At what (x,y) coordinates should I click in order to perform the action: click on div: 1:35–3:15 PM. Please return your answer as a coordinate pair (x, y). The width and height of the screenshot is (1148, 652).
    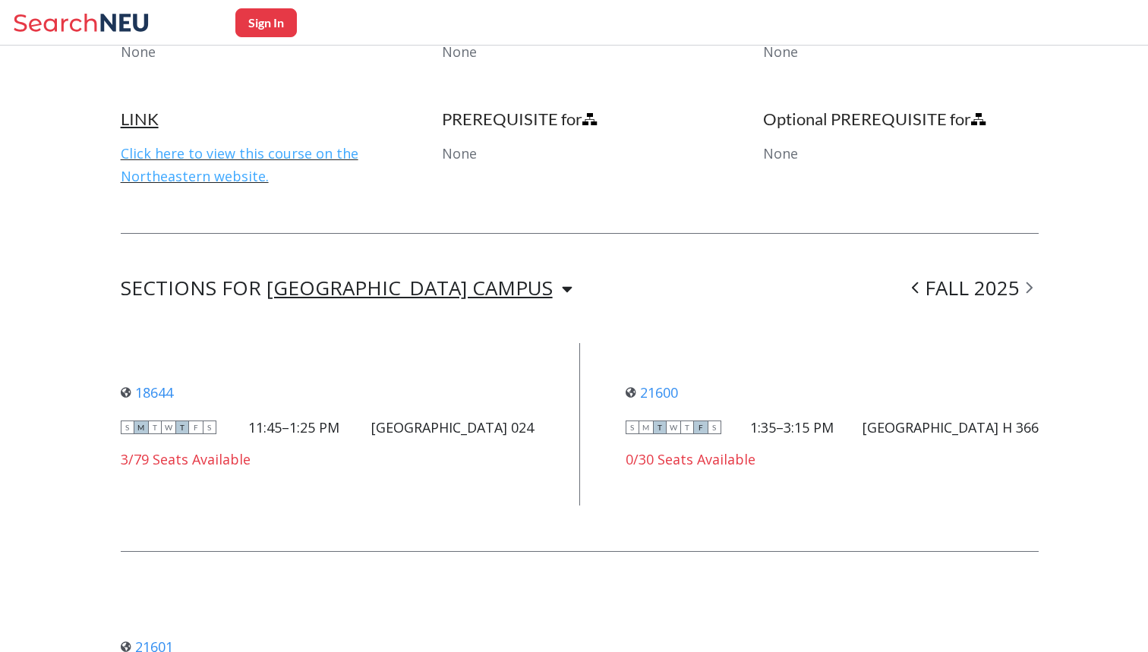
    Looking at the image, I should click on (792, 428).